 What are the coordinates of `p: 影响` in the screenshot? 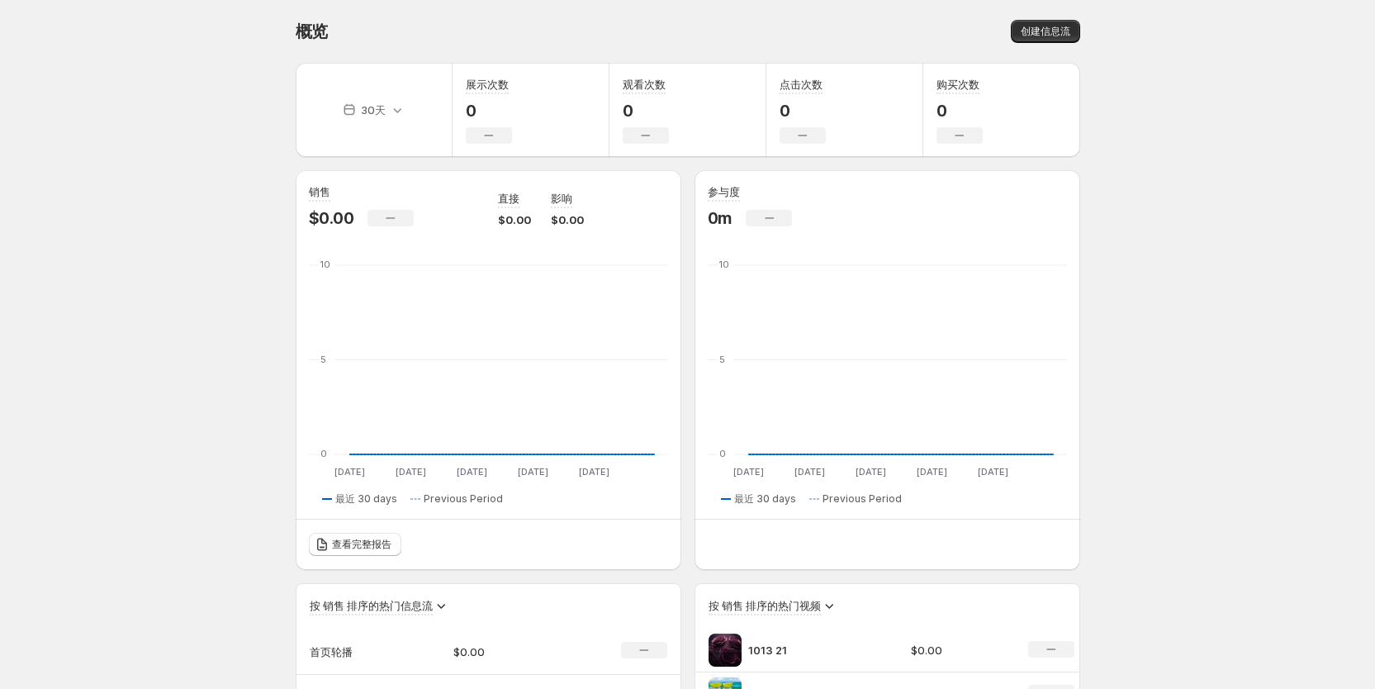 It's located at (562, 198).